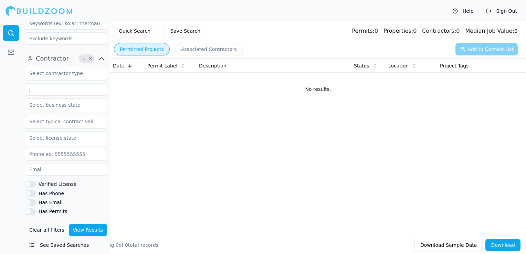  What do you see at coordinates (489, 31) in the screenshot?
I see `span: Median Job Value:` at bounding box center [489, 31].